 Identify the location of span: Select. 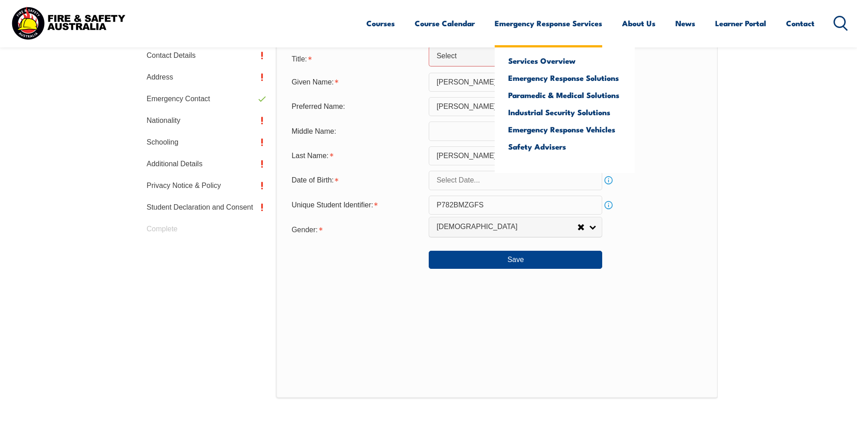
(510, 56).